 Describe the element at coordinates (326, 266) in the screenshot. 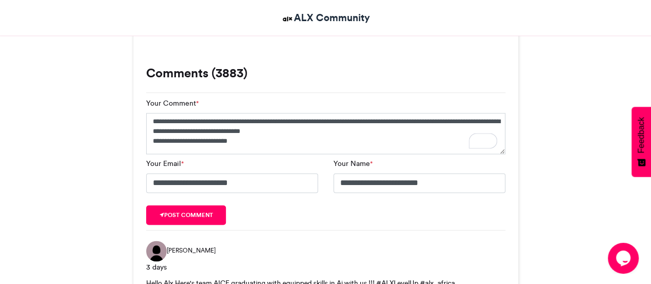

I see `div: 3 days` at that location.